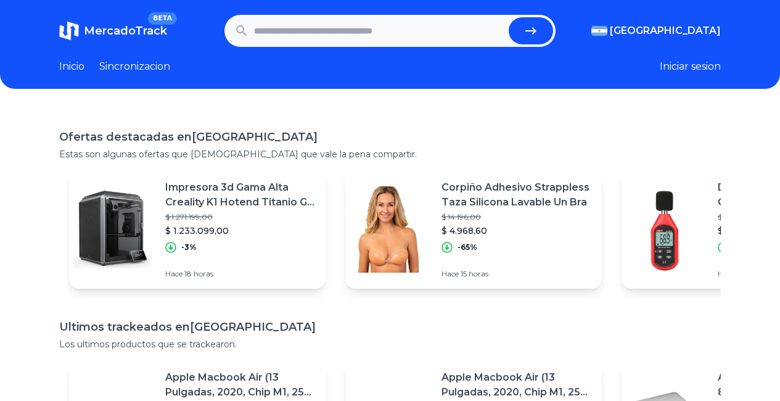 The height and width of the screenshot is (401, 780). I want to click on a: Featured imageCorpiño Adhesivo Strappless Taza Silicona Lavable Un Bra$ 14.196,00$ 4.968,60-65%Ha..., so click(473, 229).